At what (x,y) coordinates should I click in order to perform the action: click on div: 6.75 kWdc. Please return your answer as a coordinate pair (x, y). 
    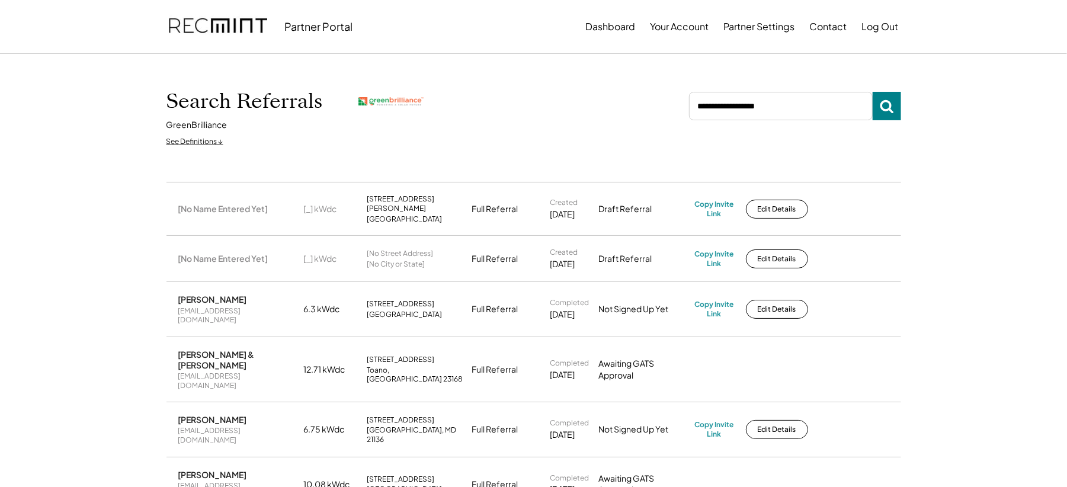
    Looking at the image, I should click on (332, 430).